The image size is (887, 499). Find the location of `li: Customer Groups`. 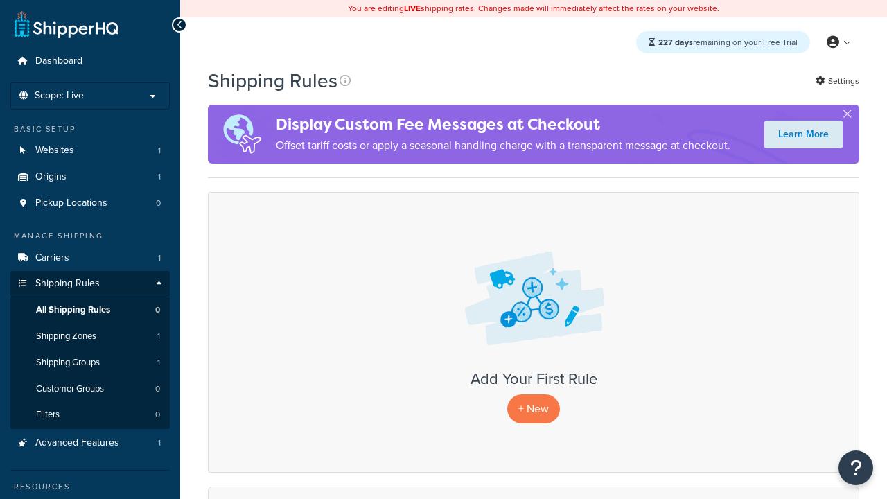

li: Customer Groups is located at coordinates (90, 389).